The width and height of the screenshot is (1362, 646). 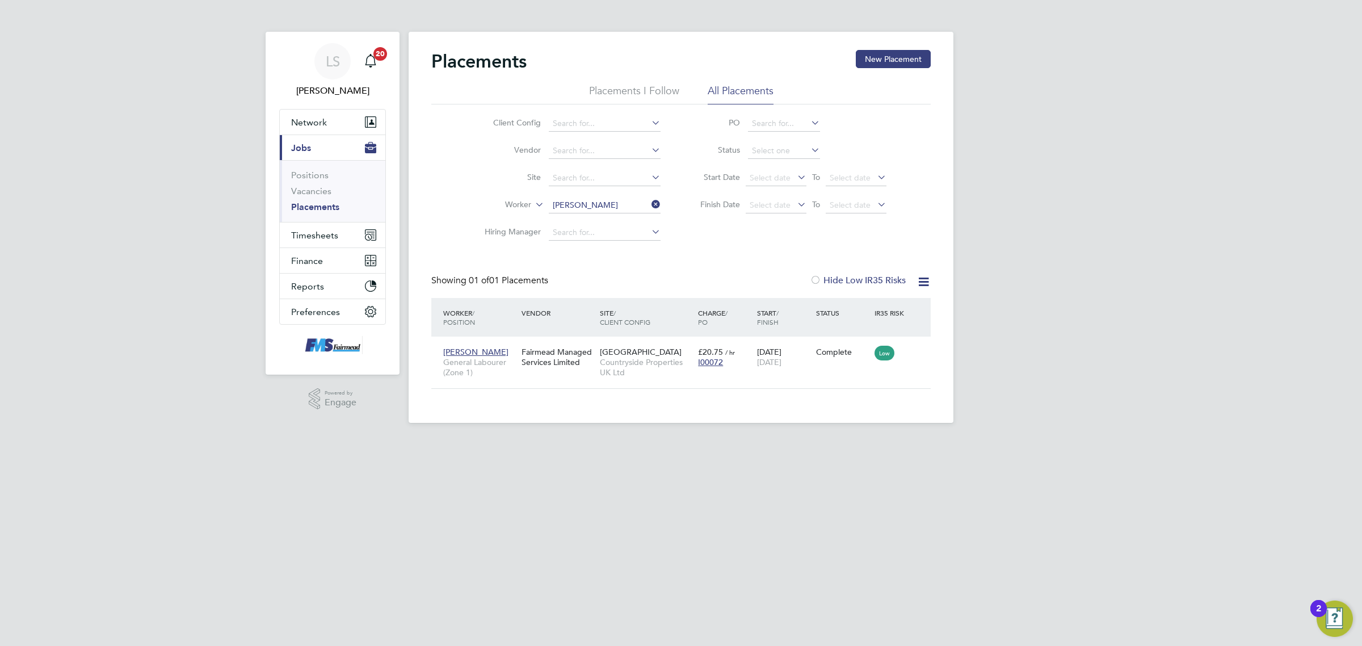 What do you see at coordinates (332, 61) in the screenshot?
I see `span: LS` at bounding box center [332, 61].